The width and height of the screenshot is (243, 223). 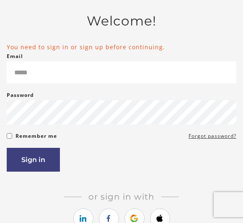 What do you see at coordinates (121, 197) in the screenshot?
I see `span: Or sign in with` at bounding box center [121, 197].